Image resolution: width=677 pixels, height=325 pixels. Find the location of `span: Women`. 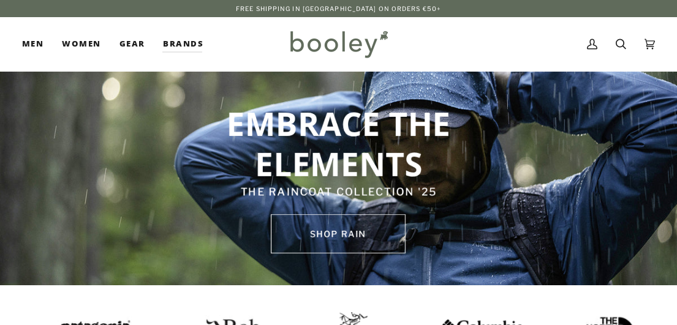

span: Women is located at coordinates (81, 44).